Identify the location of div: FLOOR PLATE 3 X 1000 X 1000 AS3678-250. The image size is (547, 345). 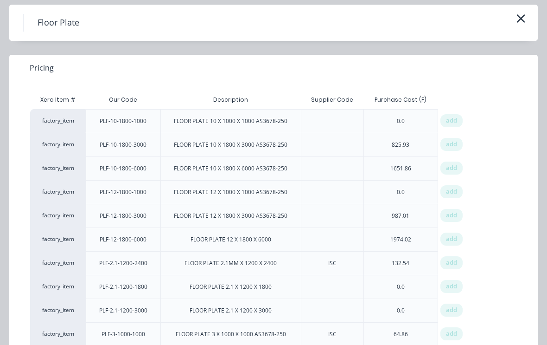
(231, 334).